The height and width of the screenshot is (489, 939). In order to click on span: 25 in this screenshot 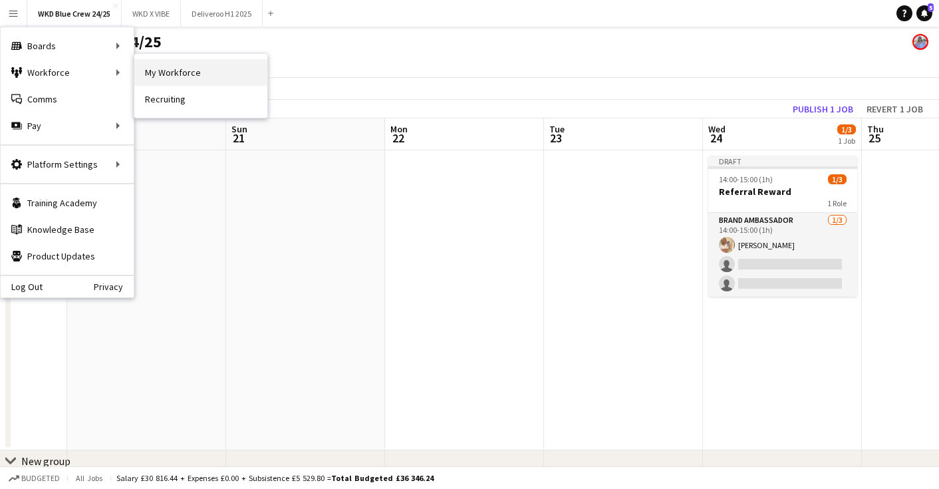, I will do `click(875, 138)`.